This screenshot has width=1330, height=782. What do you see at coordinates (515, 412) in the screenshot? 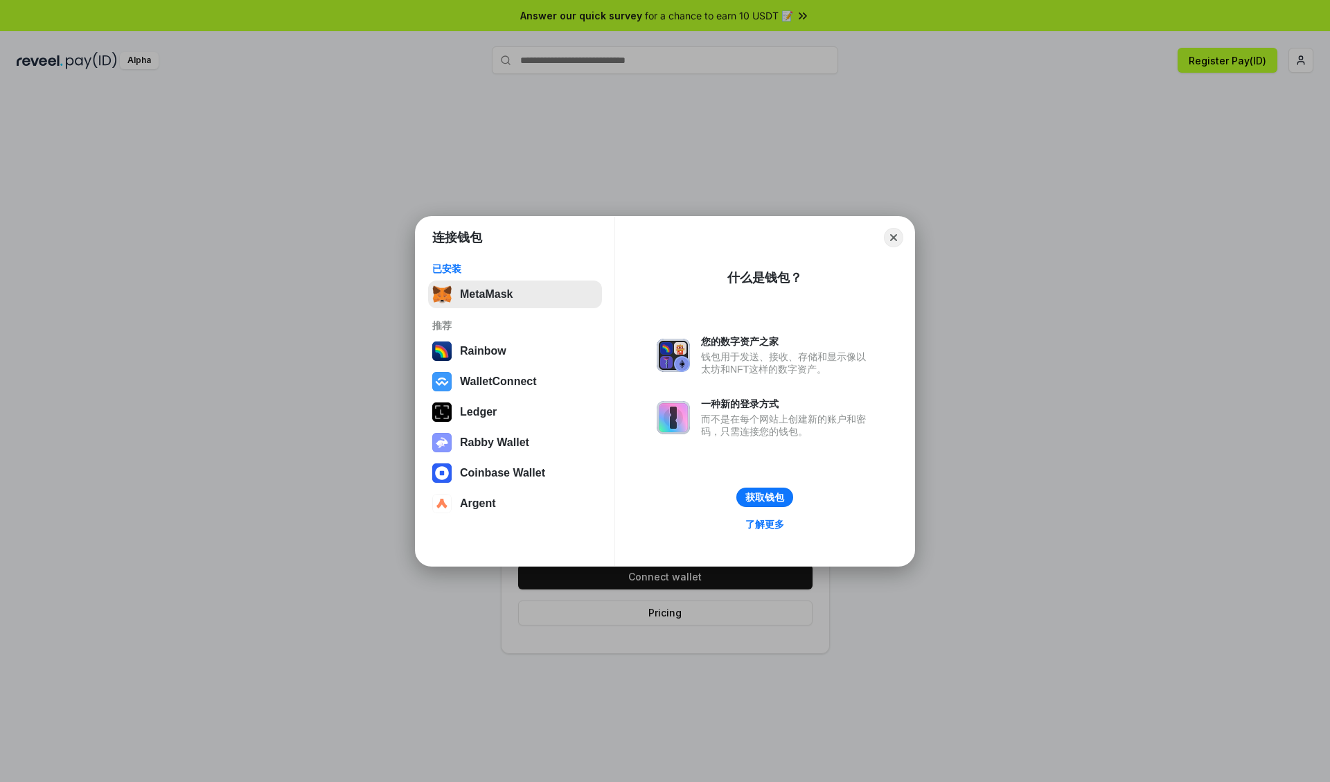
I see `button: Ledger` at bounding box center [515, 412].